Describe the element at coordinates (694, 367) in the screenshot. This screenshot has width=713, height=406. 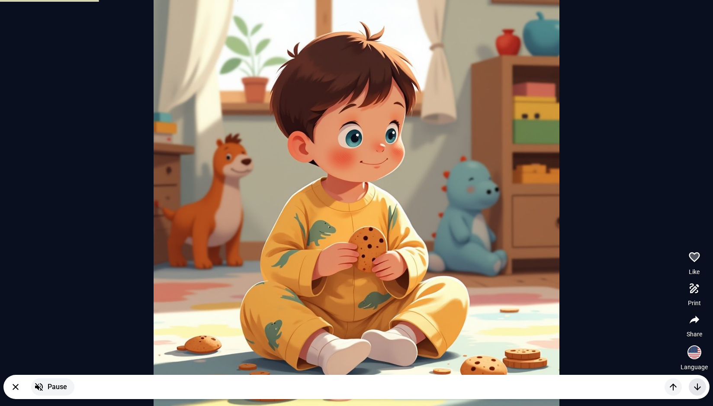
I see `p: Language` at that location.